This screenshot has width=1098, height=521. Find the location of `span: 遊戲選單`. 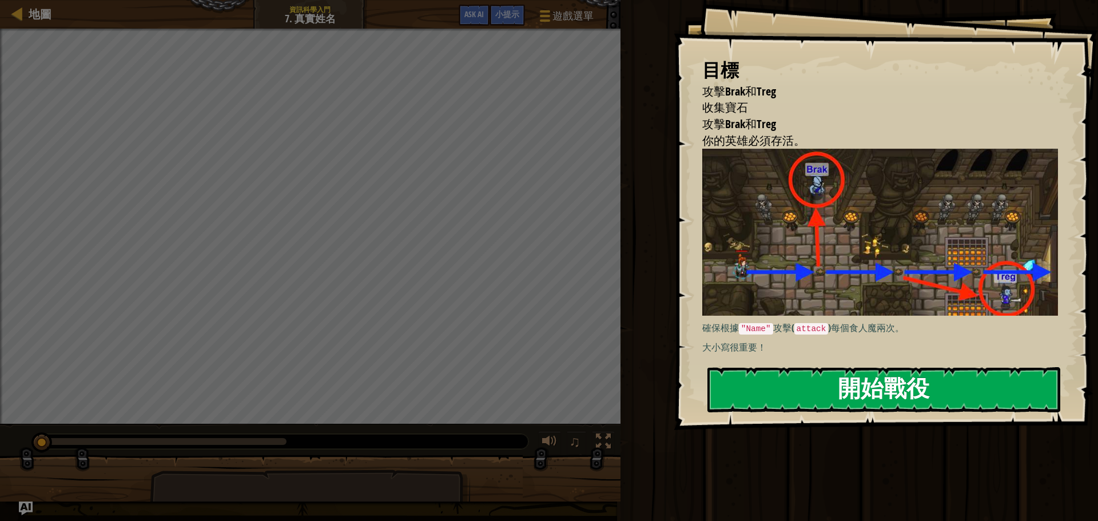

span: 遊戲選單 is located at coordinates (573, 16).